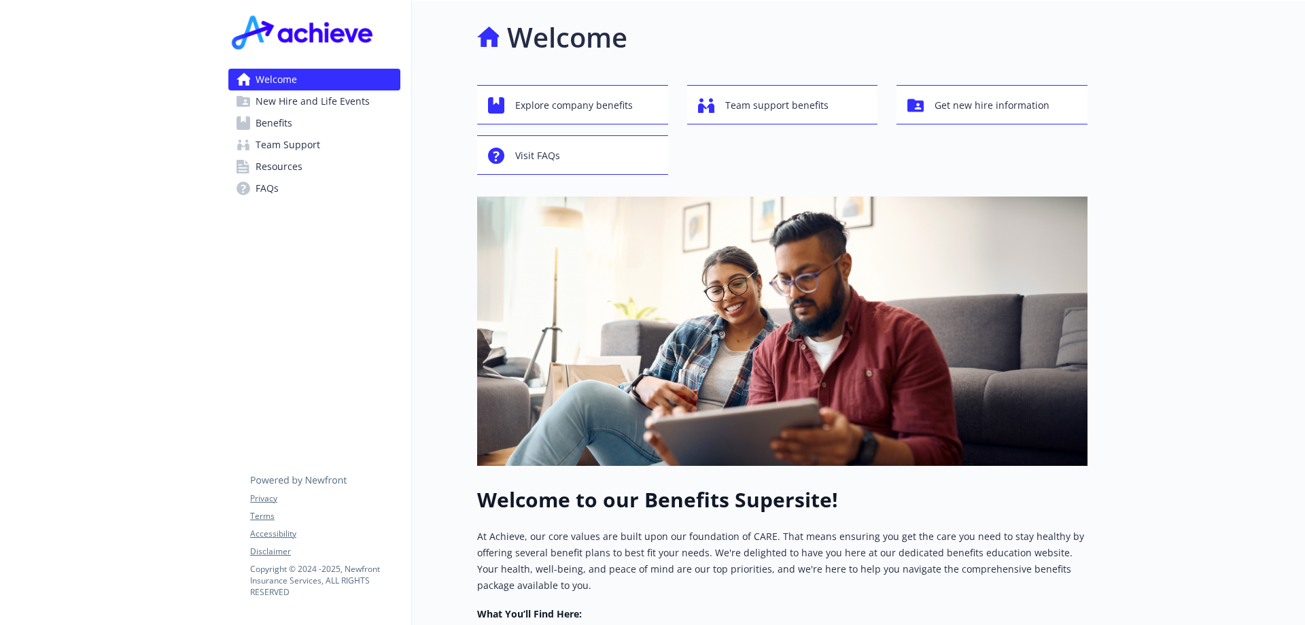  I want to click on span: Team support benefits, so click(777, 105).